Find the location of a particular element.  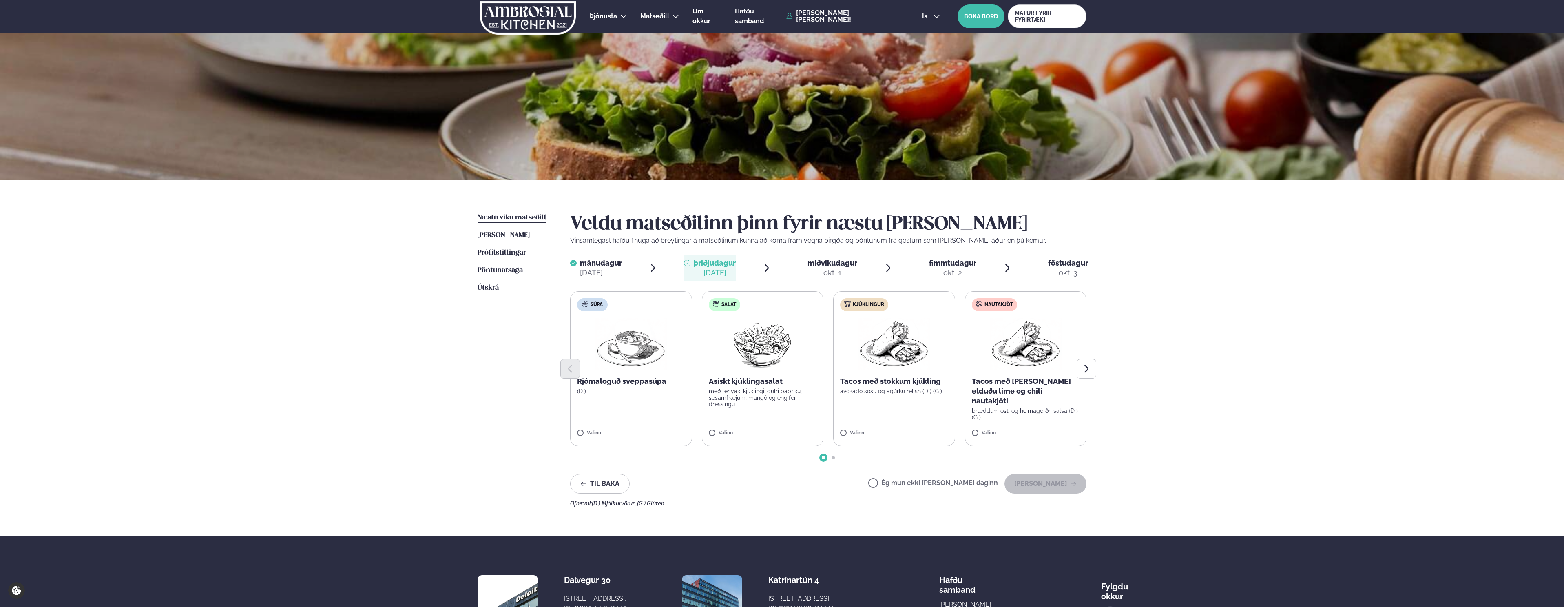

span: Matseðill is located at coordinates (655, 16).